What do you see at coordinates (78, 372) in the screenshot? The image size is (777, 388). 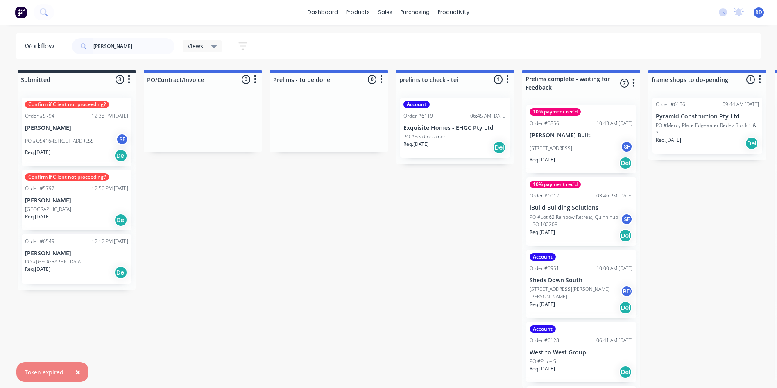 I see `button: Close` at bounding box center [78, 372].